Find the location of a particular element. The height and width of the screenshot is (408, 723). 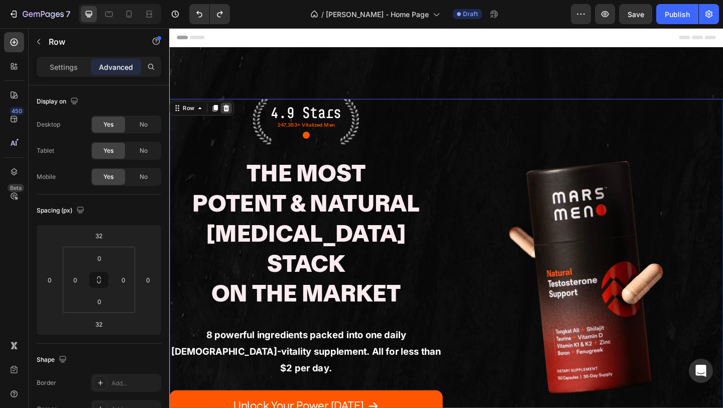

div: Open Intercom Messenger is located at coordinates (701, 371).